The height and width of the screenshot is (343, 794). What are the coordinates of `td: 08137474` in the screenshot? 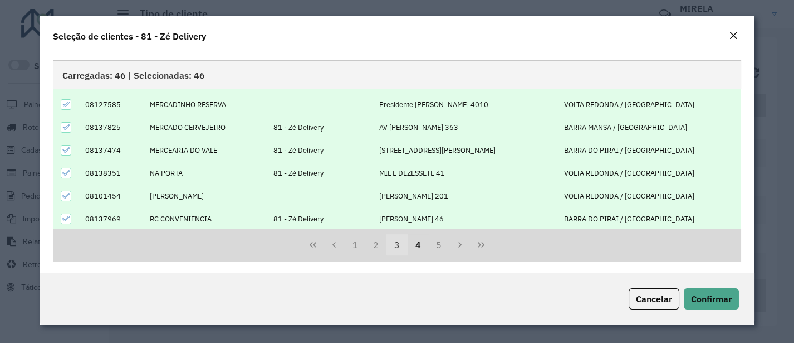 It's located at (112, 150).